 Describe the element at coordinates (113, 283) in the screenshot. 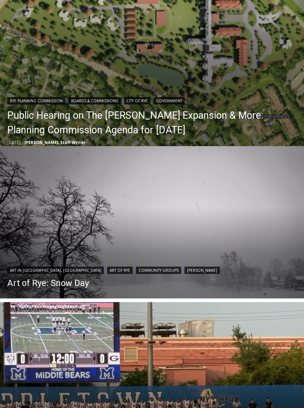

I see `a: Art of Rye: Snow Day` at that location.